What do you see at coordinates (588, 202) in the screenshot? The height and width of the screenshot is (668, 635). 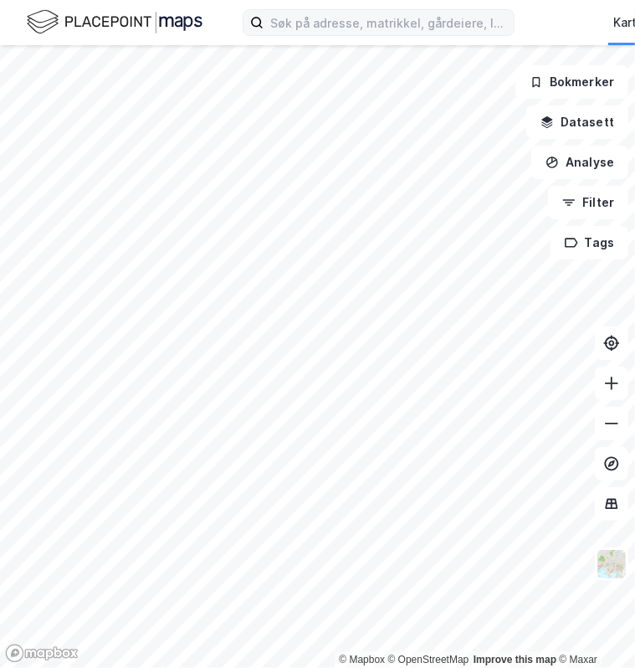 I see `button: Filter` at bounding box center [588, 202].